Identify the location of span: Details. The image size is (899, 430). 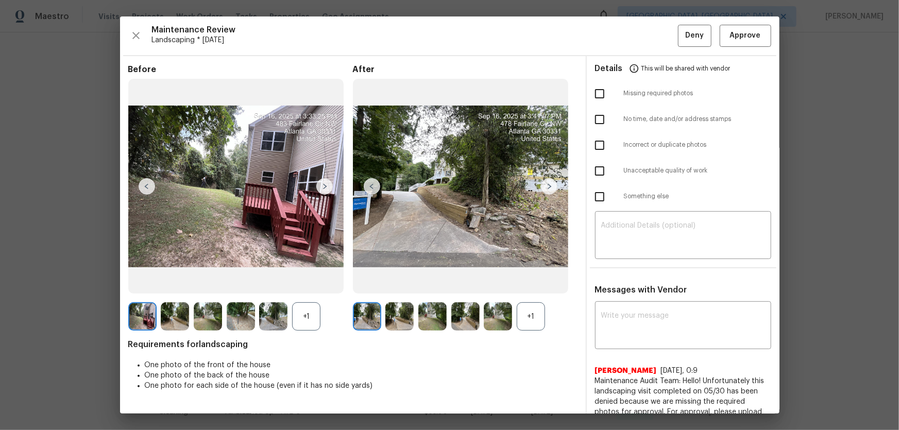
(609, 69).